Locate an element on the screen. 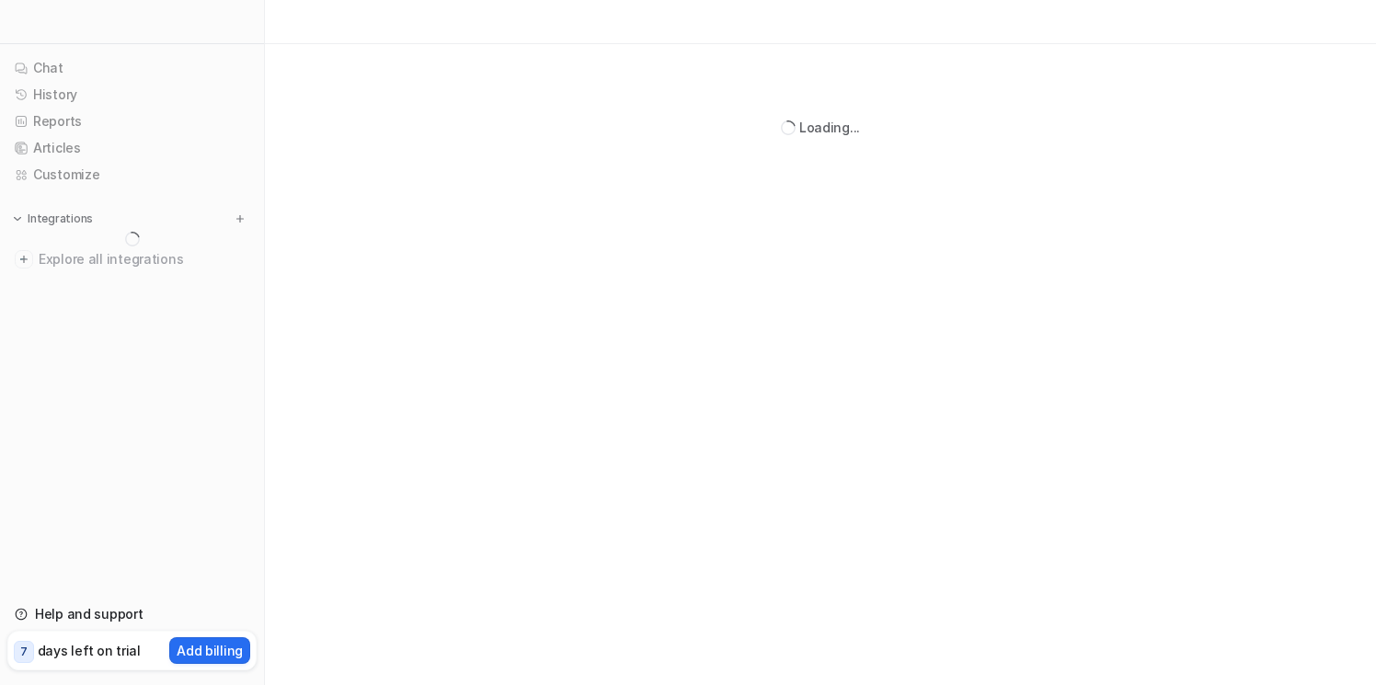  img: menu_add.svg is located at coordinates (240, 219).